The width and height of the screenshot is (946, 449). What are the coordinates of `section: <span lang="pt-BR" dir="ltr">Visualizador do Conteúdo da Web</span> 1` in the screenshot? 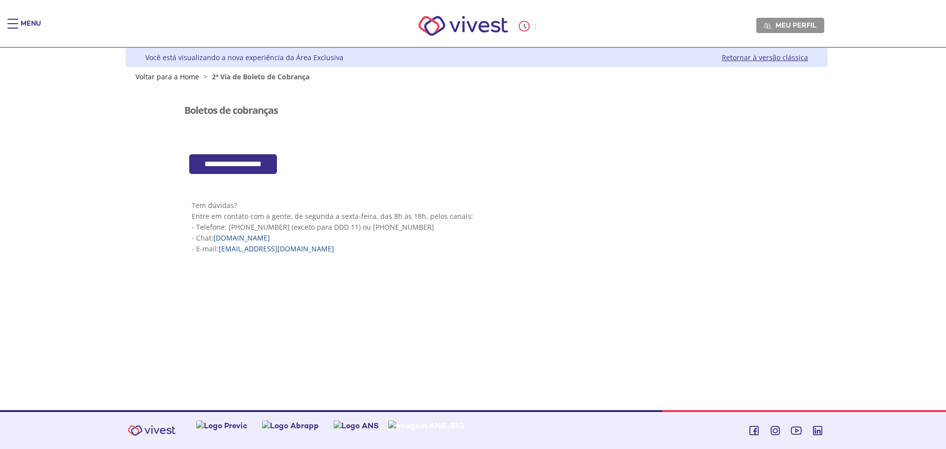 It's located at (477, 226).